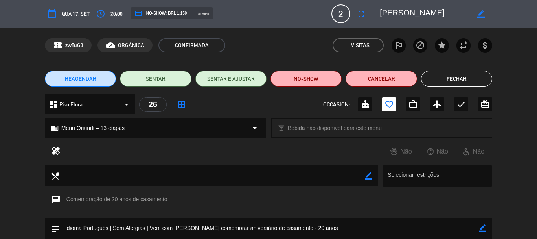 This screenshot has width=537, height=239. Describe the element at coordinates (56, 151) in the screenshot. I see `i: healing` at that location.